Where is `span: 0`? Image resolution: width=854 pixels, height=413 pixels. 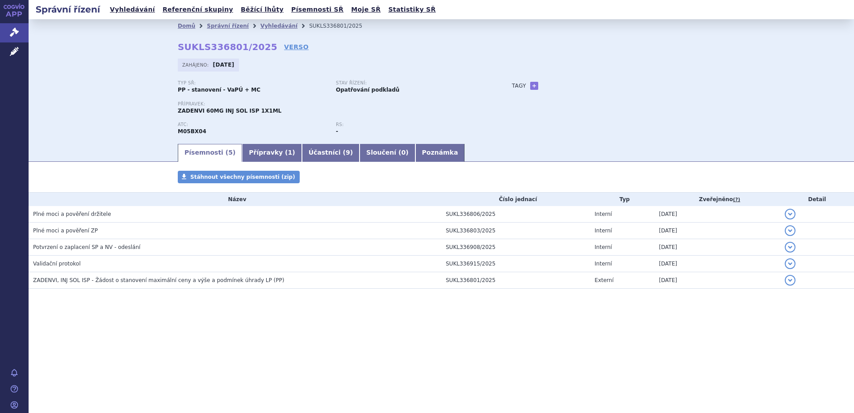 span: 0 is located at coordinates (403, 152).